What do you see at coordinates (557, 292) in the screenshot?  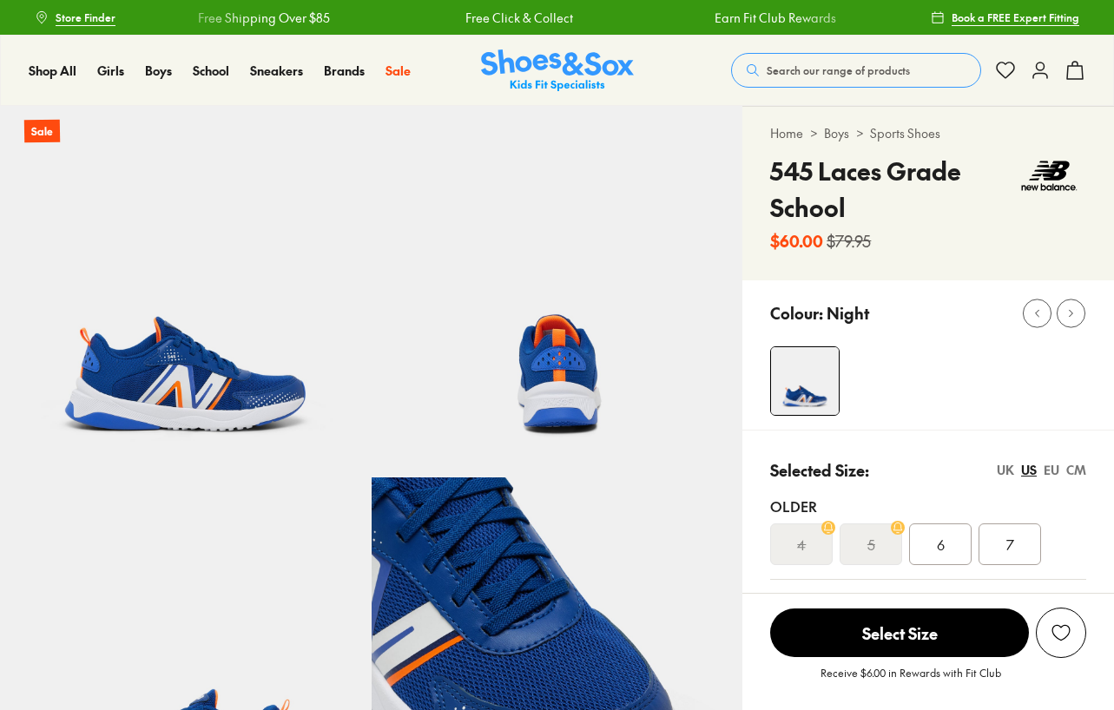 I see `img: 5-474758_1` at bounding box center [557, 292].